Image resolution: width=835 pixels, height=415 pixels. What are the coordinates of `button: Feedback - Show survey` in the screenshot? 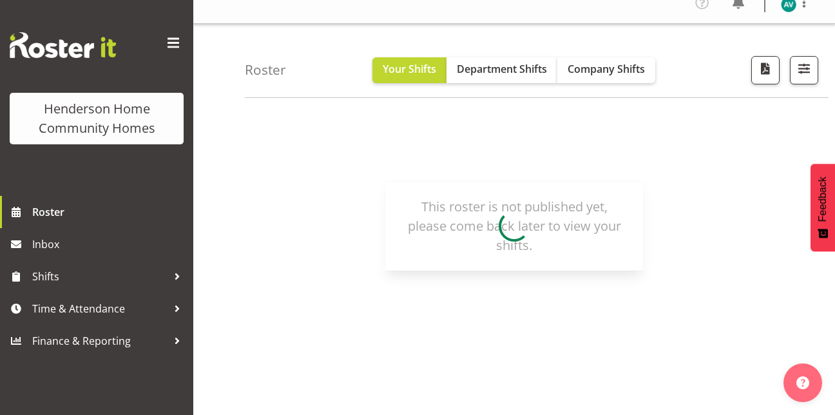 It's located at (823, 207).